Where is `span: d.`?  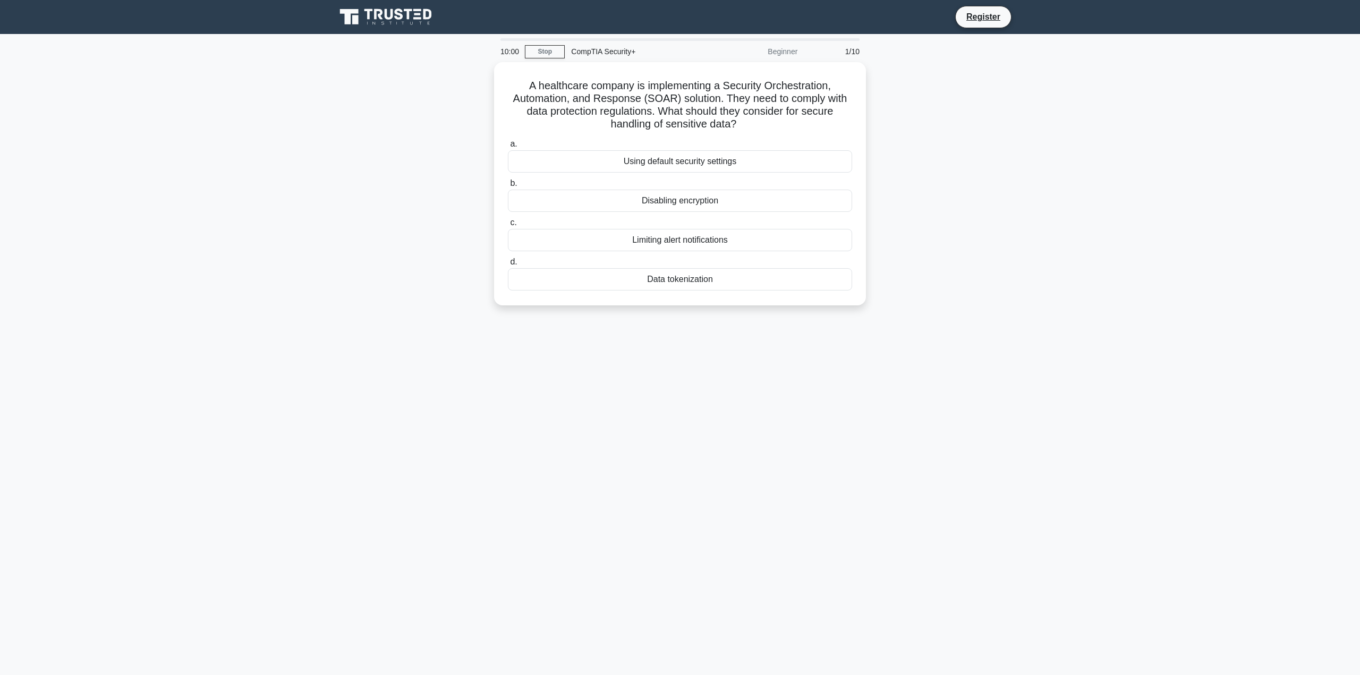 span: d. is located at coordinates (513, 261).